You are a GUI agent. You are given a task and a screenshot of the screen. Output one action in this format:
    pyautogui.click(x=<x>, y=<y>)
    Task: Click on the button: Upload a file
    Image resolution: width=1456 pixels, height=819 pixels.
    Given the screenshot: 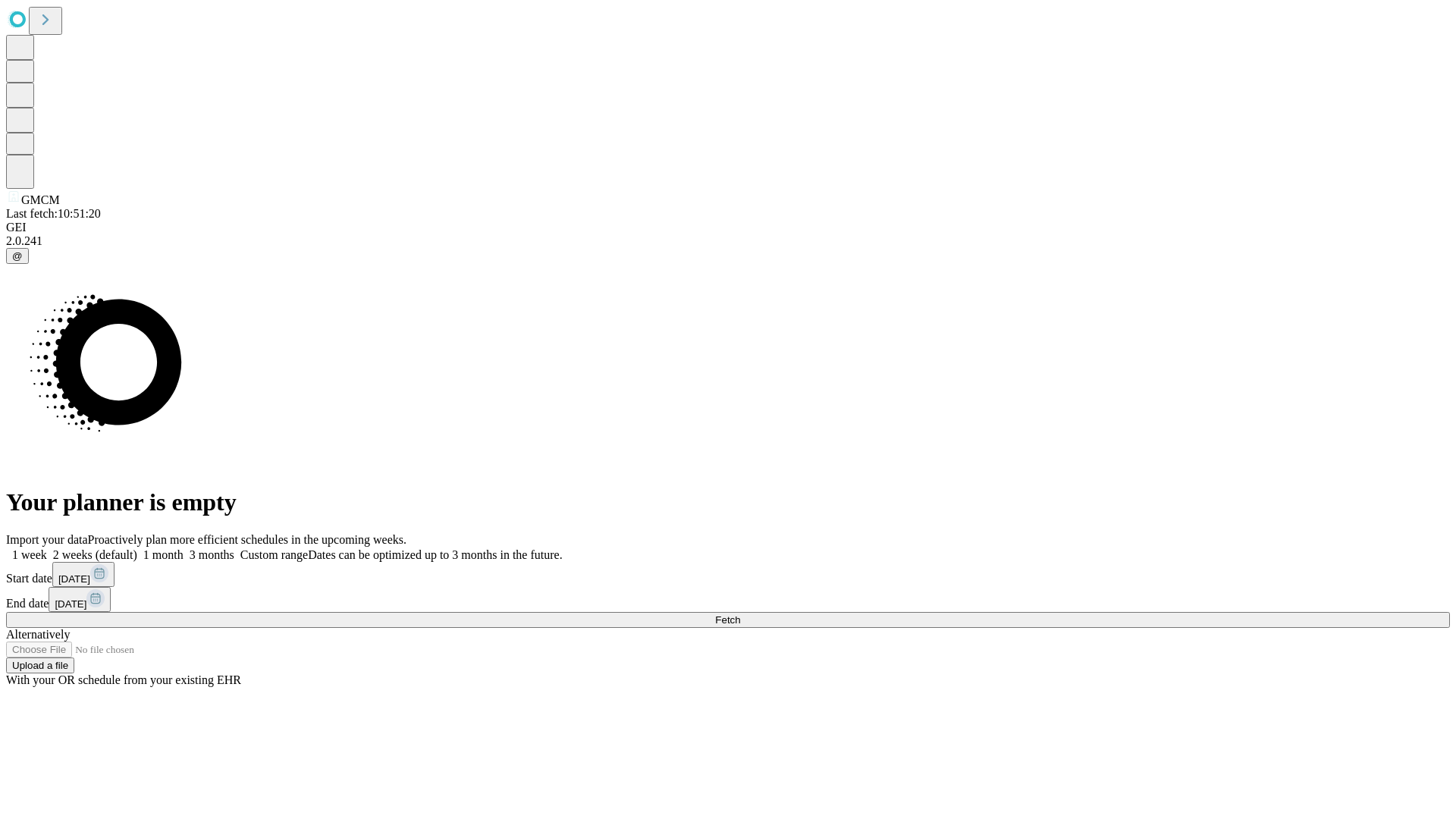 What is the action you would take?
    pyautogui.click(x=40, y=665)
    